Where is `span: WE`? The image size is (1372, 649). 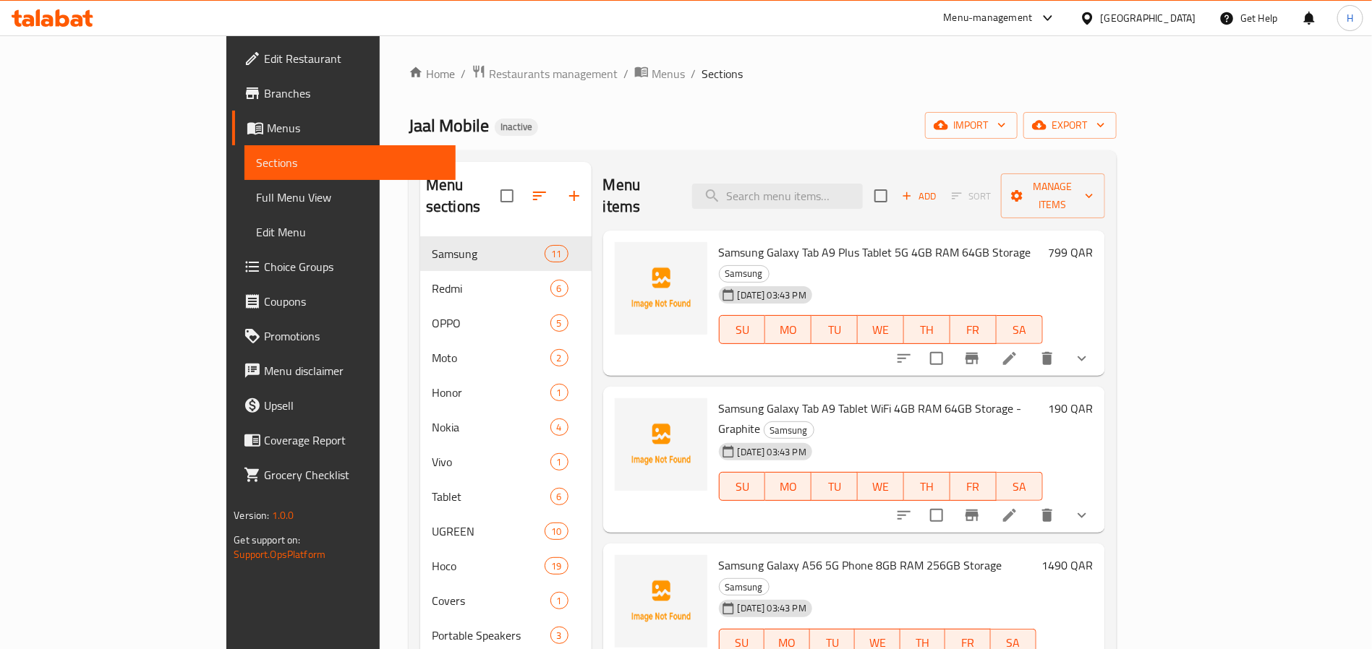 span: WE is located at coordinates (881, 330).